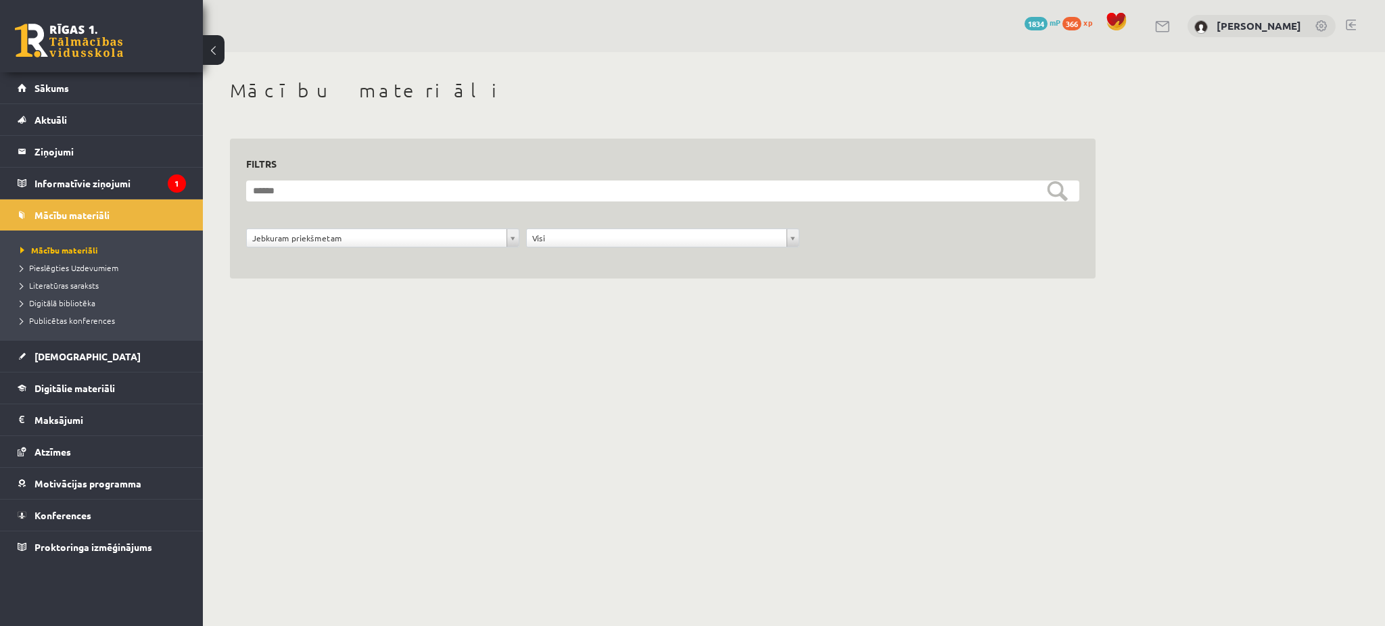 The width and height of the screenshot is (1385, 626). What do you see at coordinates (69, 268) in the screenshot?
I see `span: Pieslēgties Uzdevumiem` at bounding box center [69, 268].